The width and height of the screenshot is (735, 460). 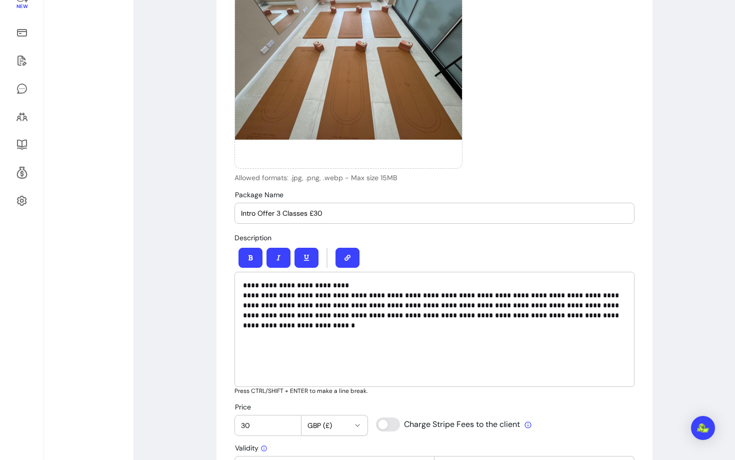 I want to click on input: Price, so click(x=268, y=425).